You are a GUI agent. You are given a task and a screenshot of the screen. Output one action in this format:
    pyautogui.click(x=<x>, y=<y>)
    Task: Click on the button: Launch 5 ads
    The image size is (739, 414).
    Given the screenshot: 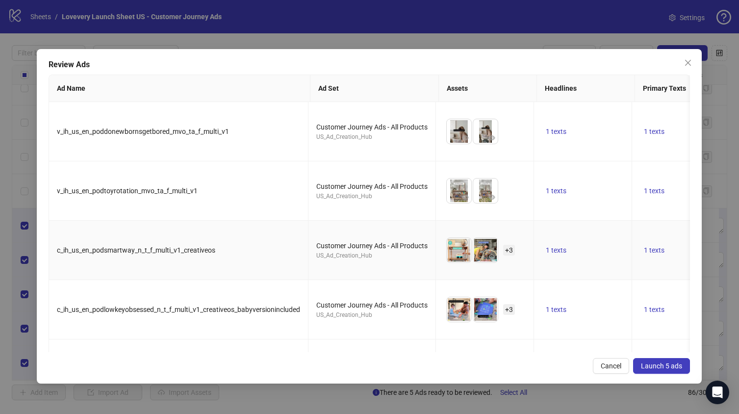 What is the action you would take?
    pyautogui.click(x=662, y=366)
    